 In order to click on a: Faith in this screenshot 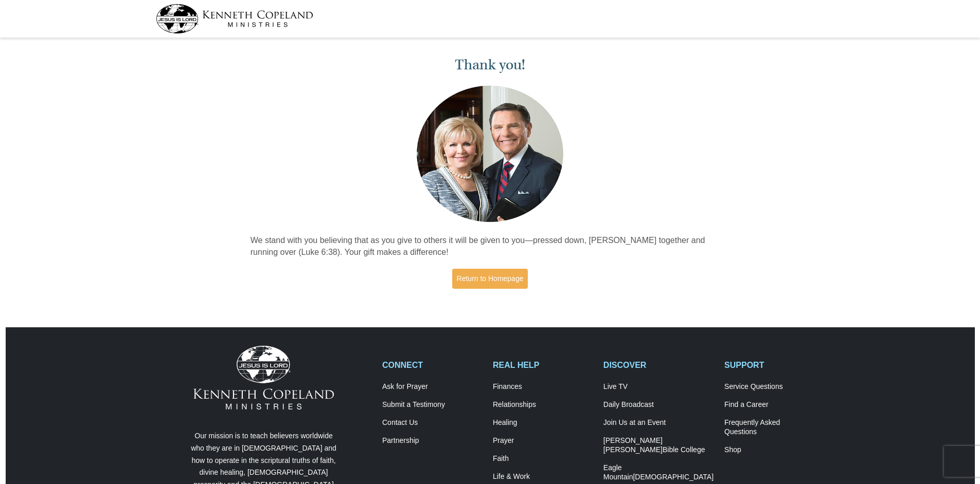, I will do `click(543, 459)`.